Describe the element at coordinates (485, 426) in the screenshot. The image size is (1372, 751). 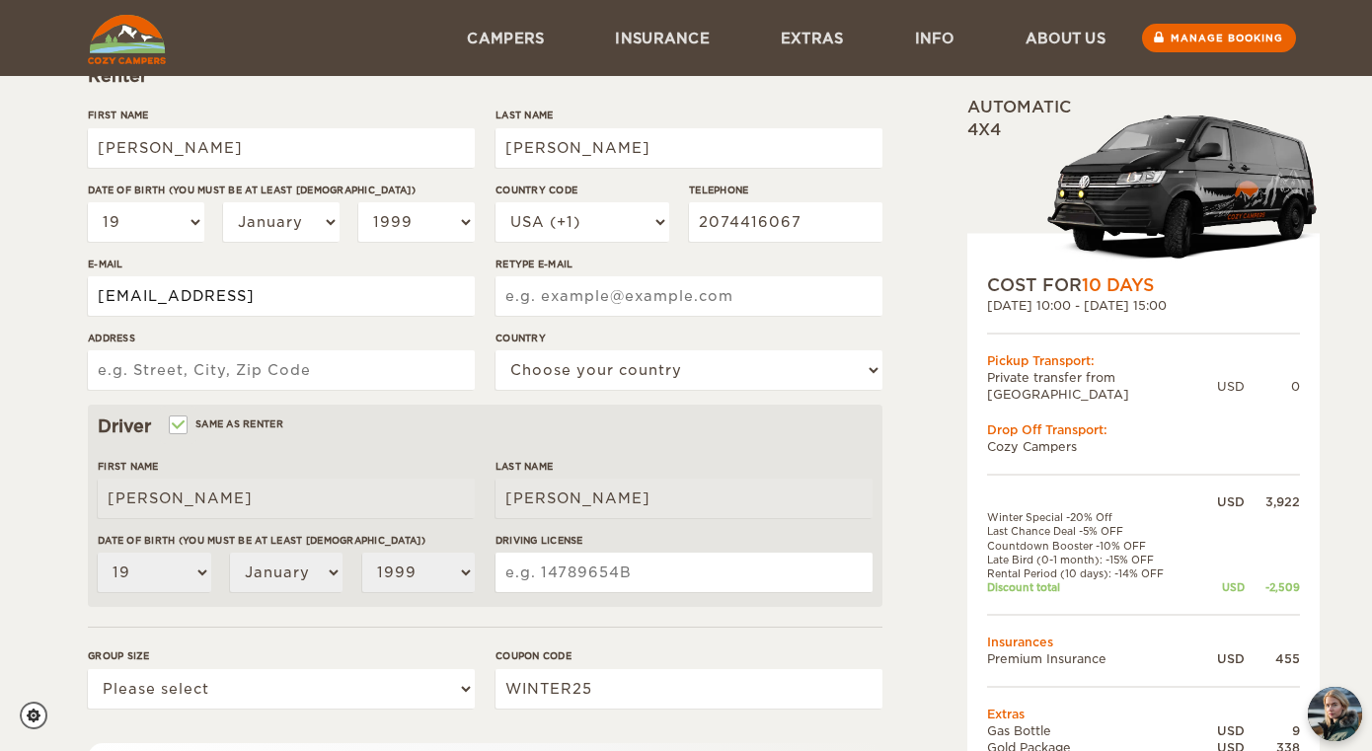
I see `div: Driver` at that location.